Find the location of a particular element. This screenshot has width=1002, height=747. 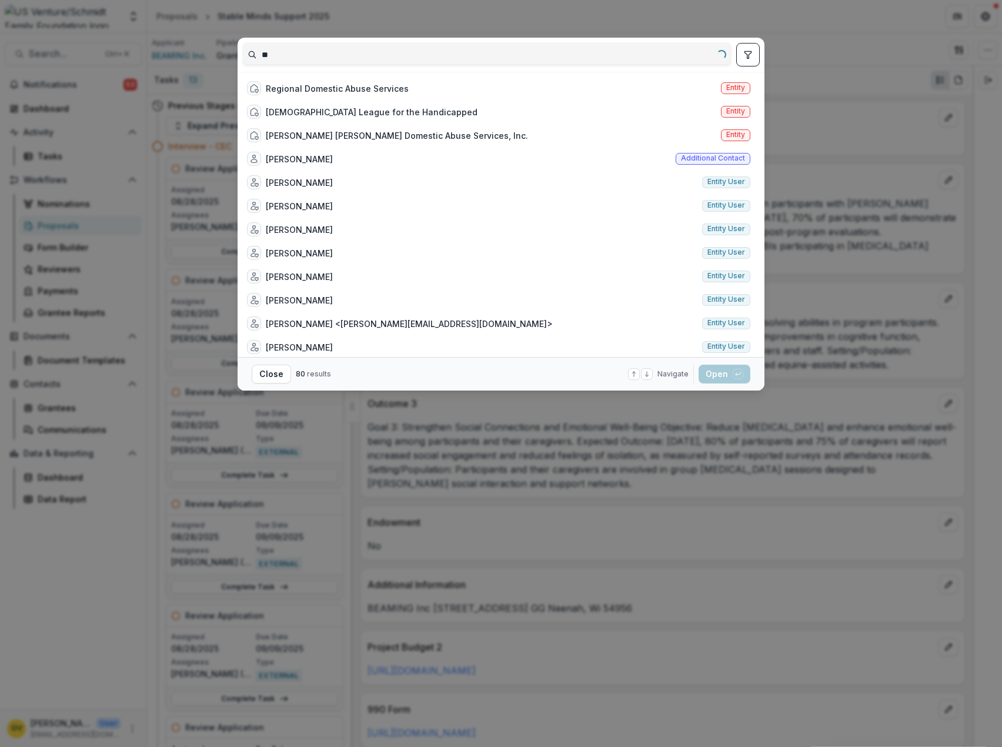

button: Close is located at coordinates (271, 374).